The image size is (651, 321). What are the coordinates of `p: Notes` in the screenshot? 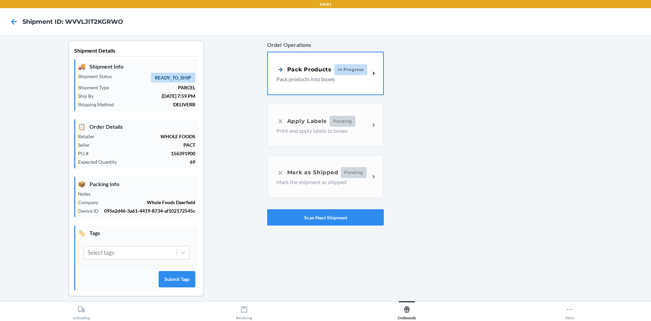 It's located at (87, 193).